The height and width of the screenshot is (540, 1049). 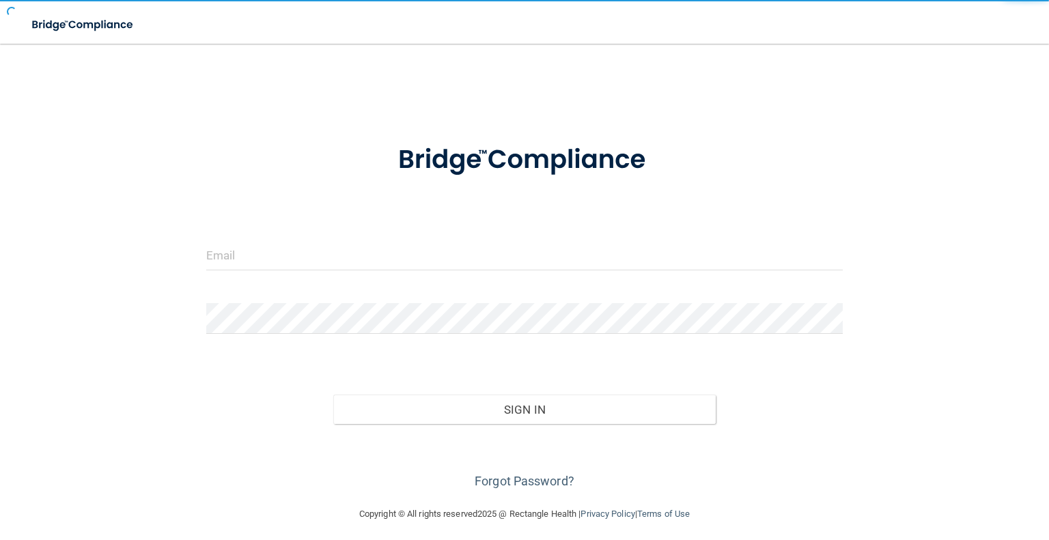 I want to click on button: Sign In, so click(x=524, y=410).